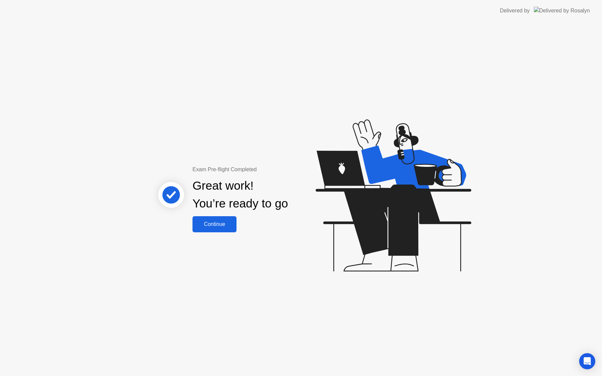  I want to click on div: Great work! You’re ready to go, so click(240, 195).